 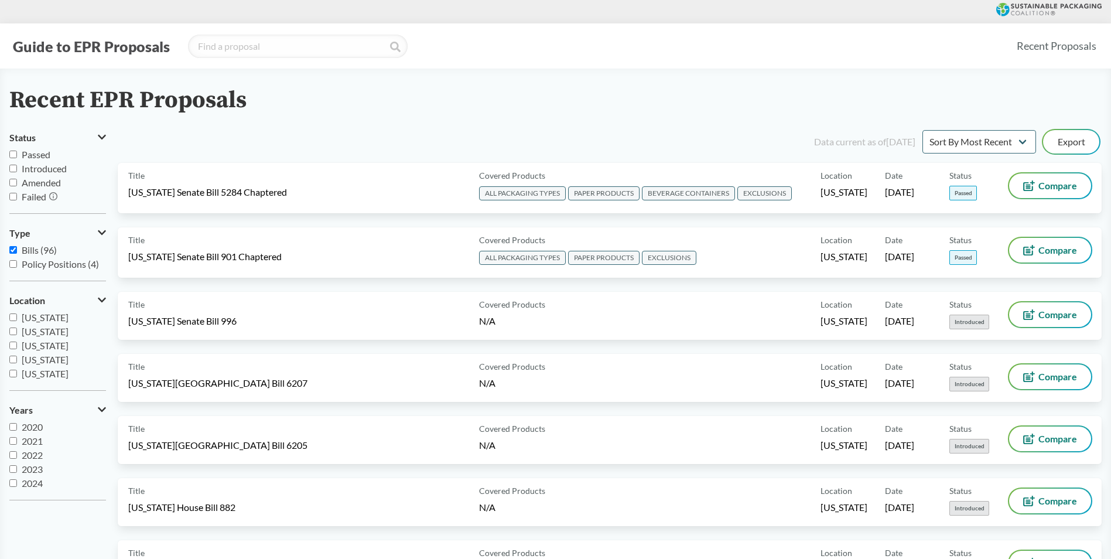 What do you see at coordinates (32, 469) in the screenshot?
I see `span: 2023` at bounding box center [32, 469].